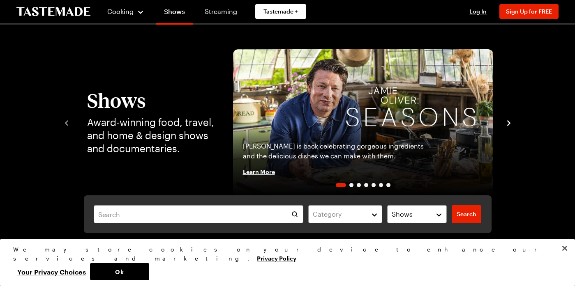 The image size is (575, 286). I want to click on div: Privacy, so click(284, 263).